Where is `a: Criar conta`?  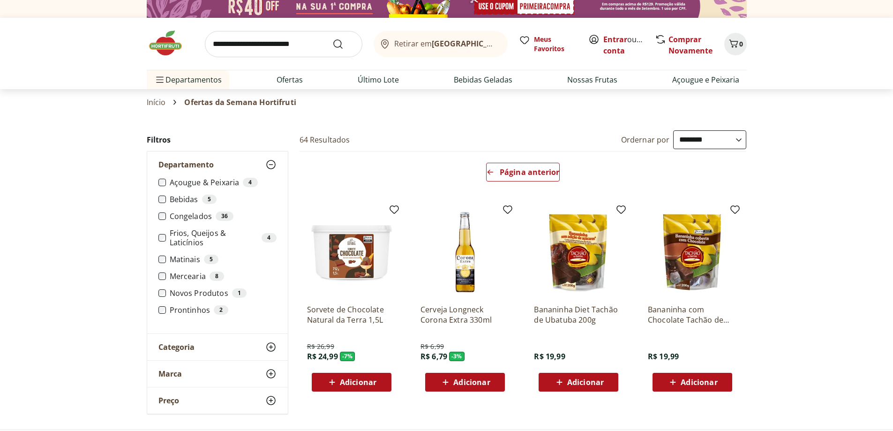 a: Criar conta is located at coordinates (629, 45).